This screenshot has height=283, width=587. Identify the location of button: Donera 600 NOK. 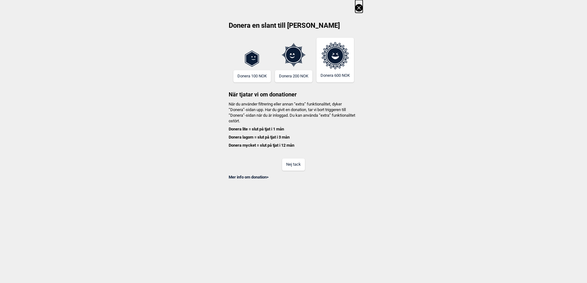
(335, 60).